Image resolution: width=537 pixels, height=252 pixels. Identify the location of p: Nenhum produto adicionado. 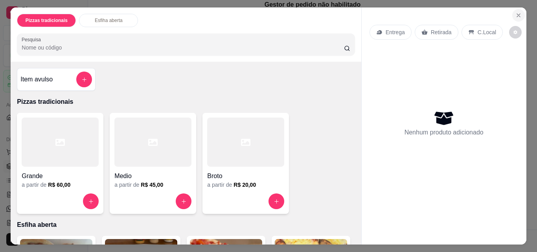
(444, 133).